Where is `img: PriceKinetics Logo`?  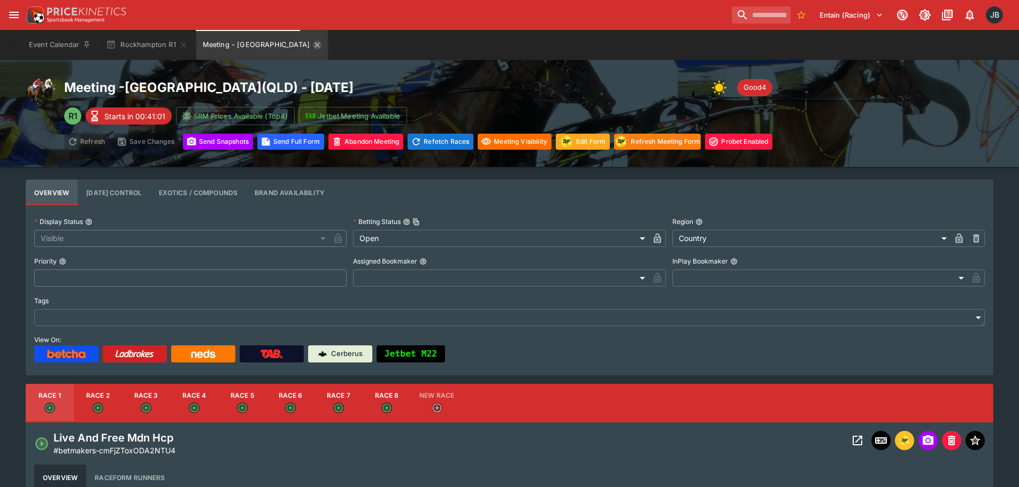 img: PriceKinetics Logo is located at coordinates (34, 15).